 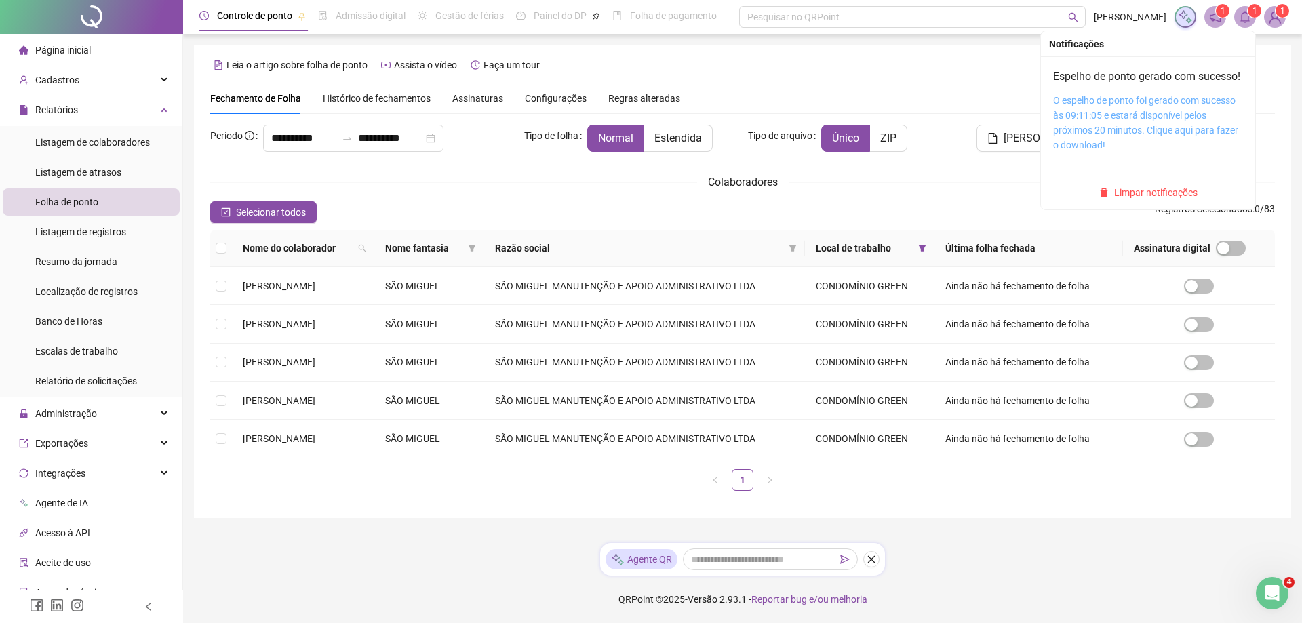 I want to click on span: Selecionar todos, so click(x=271, y=212).